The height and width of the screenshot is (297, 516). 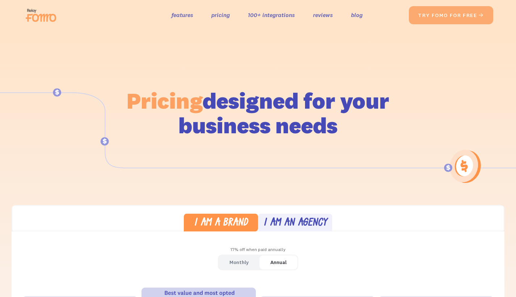 What do you see at coordinates (239, 262) in the screenshot?
I see `div: Monthly` at bounding box center [239, 262].